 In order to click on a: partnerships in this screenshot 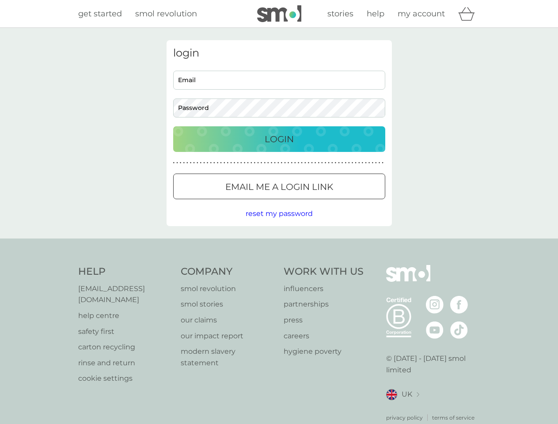, I will do `click(323, 304)`.